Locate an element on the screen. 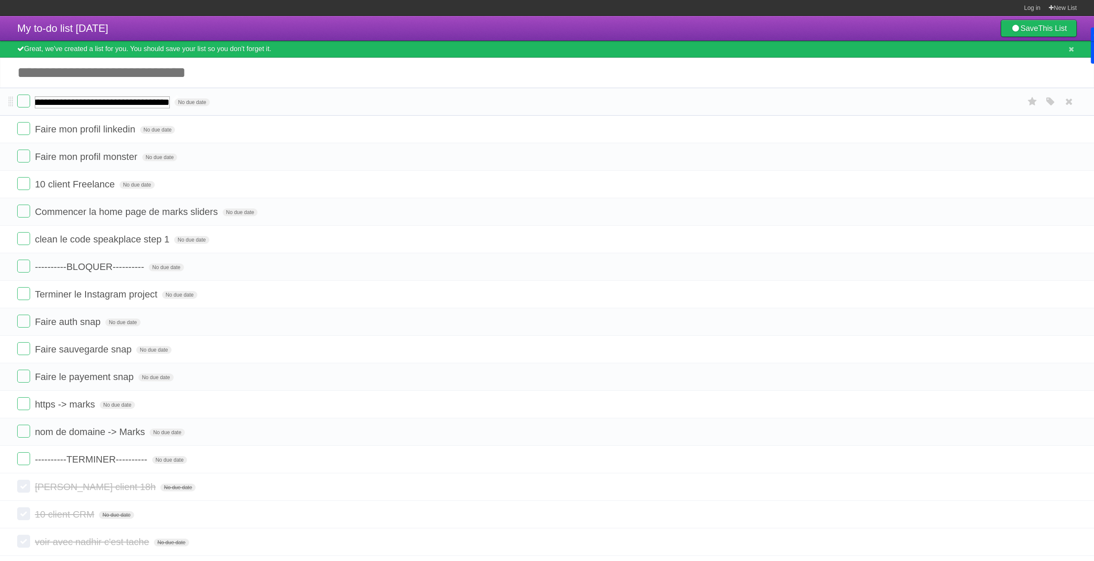 This screenshot has height=561, width=1094. b: This List is located at coordinates (1053, 28).